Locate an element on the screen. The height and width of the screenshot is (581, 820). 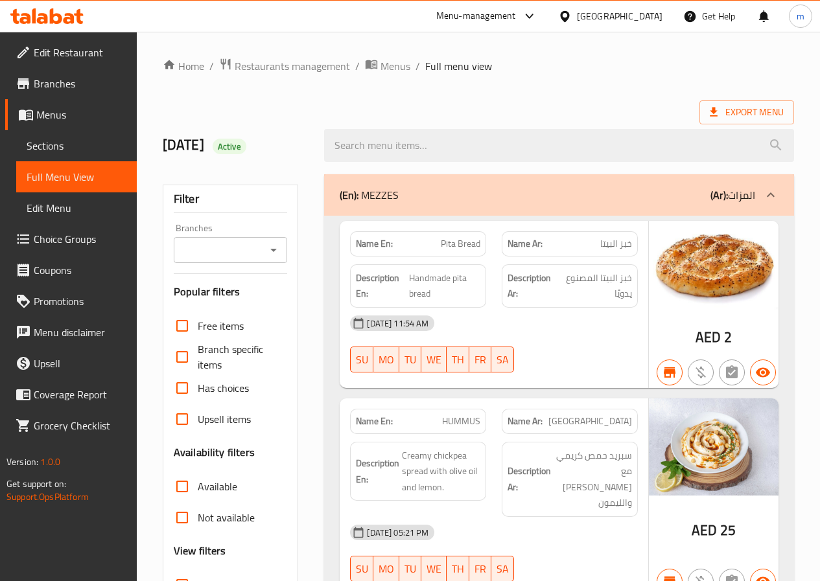
span: Get support on: is located at coordinates (36, 484).